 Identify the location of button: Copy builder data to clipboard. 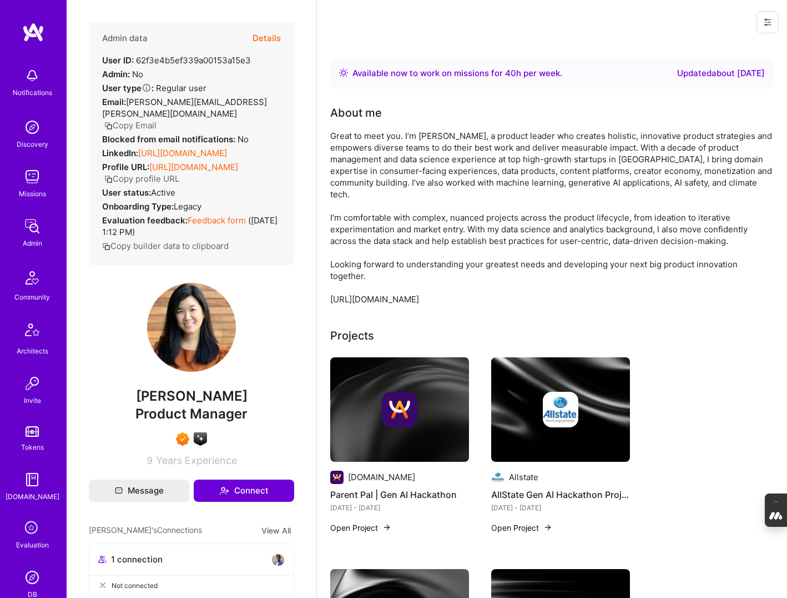
(165, 245).